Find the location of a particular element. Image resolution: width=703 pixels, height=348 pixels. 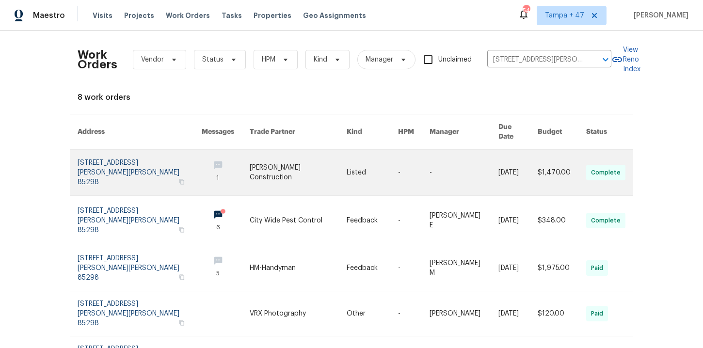

span: Properties is located at coordinates (272, 16).